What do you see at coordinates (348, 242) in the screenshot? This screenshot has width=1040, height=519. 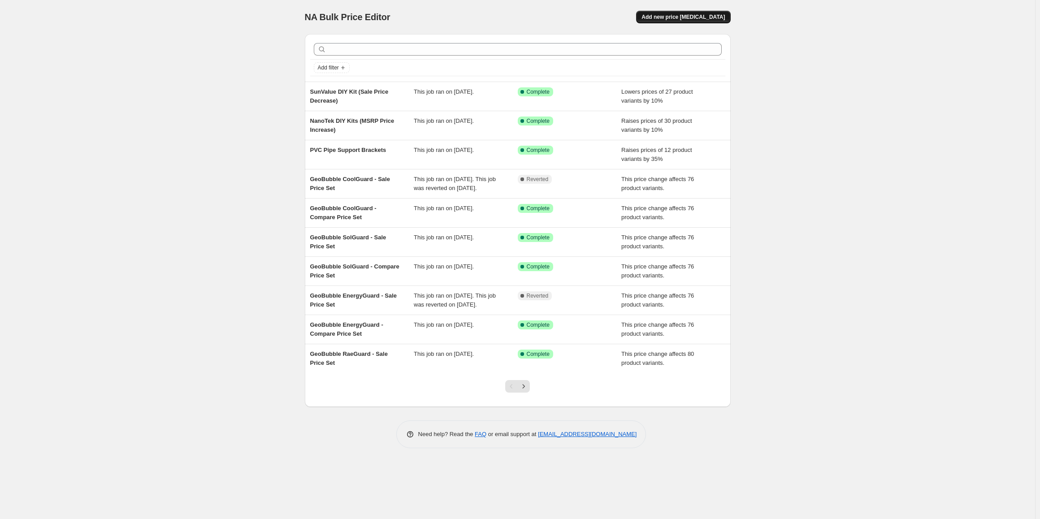 I see `span: GeoBubble SolGuard - Sale Price Set` at bounding box center [348, 242].